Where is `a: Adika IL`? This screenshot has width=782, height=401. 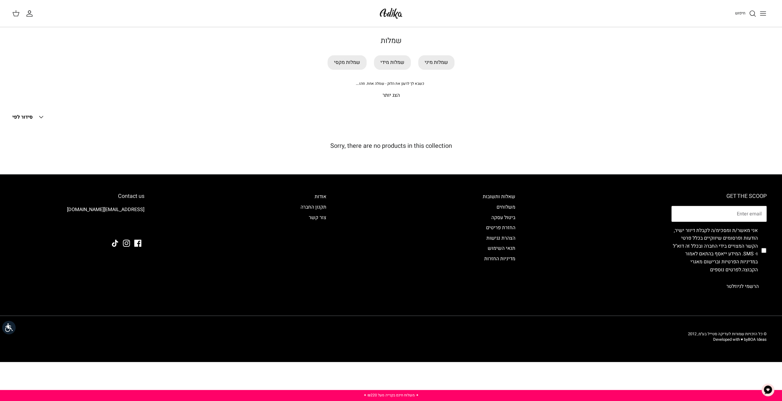 a: Adika IL is located at coordinates (391, 13).